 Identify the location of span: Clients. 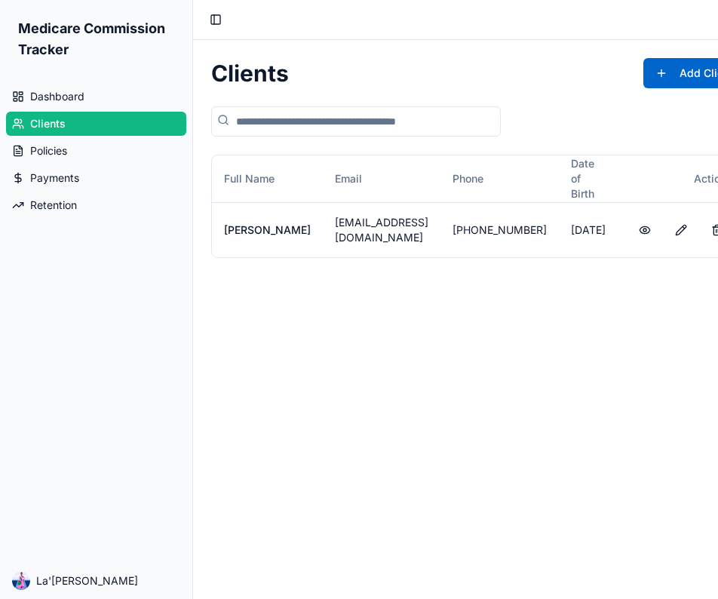
(48, 124).